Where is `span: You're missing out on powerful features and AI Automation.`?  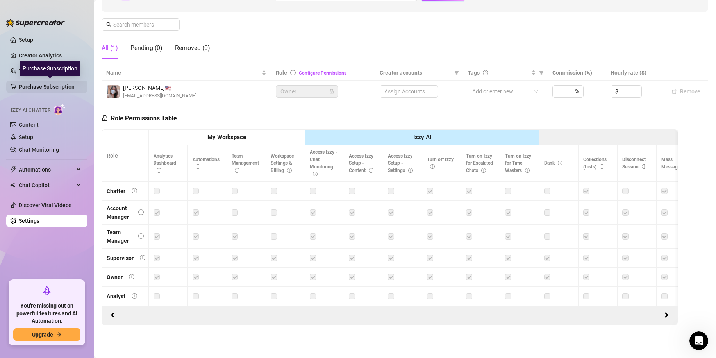
span: You're missing out on powerful features and AI Automation. is located at coordinates (47, 313).